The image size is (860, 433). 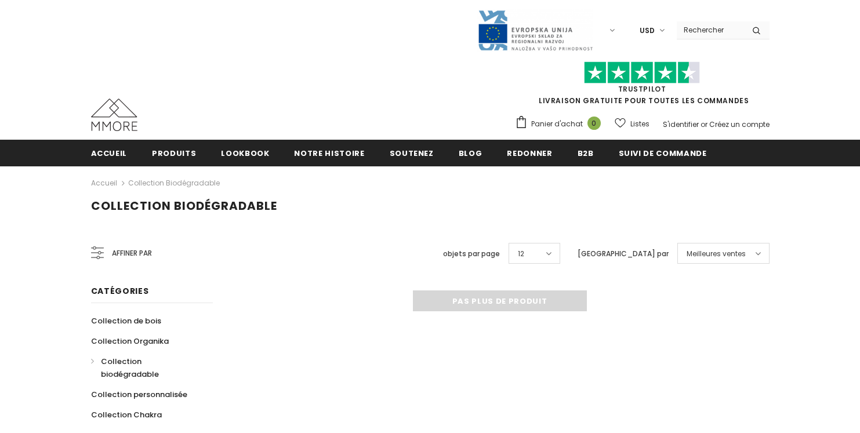 What do you see at coordinates (120, 291) in the screenshot?
I see `span: Catégories` at bounding box center [120, 291].